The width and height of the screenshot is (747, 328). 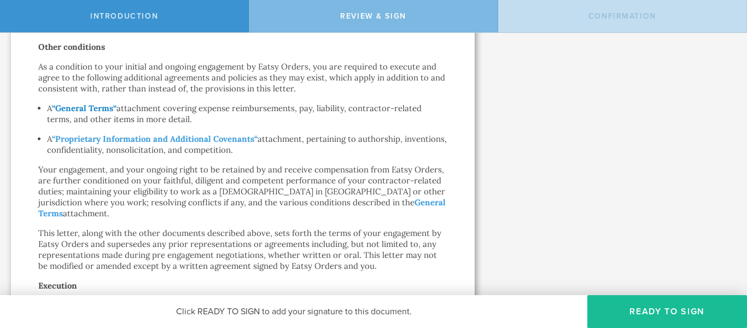 What do you see at coordinates (84, 108) in the screenshot?
I see `strong: General Terms` at bounding box center [84, 108].